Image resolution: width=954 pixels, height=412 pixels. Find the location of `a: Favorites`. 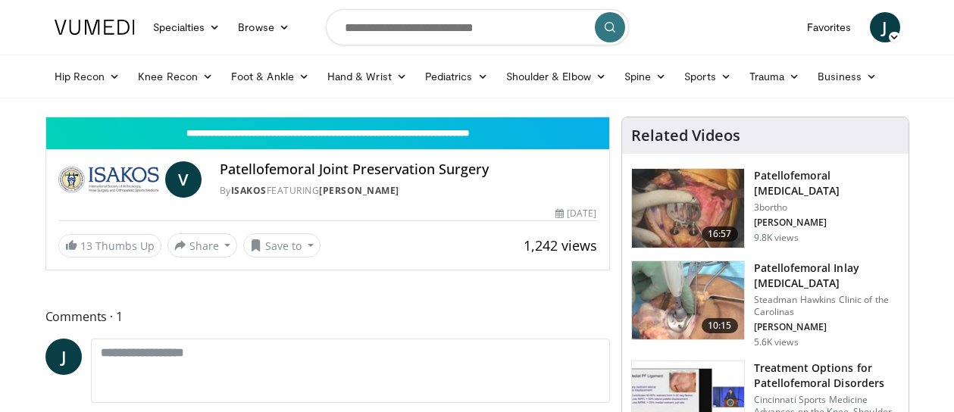

a: Favorites is located at coordinates (829, 27).